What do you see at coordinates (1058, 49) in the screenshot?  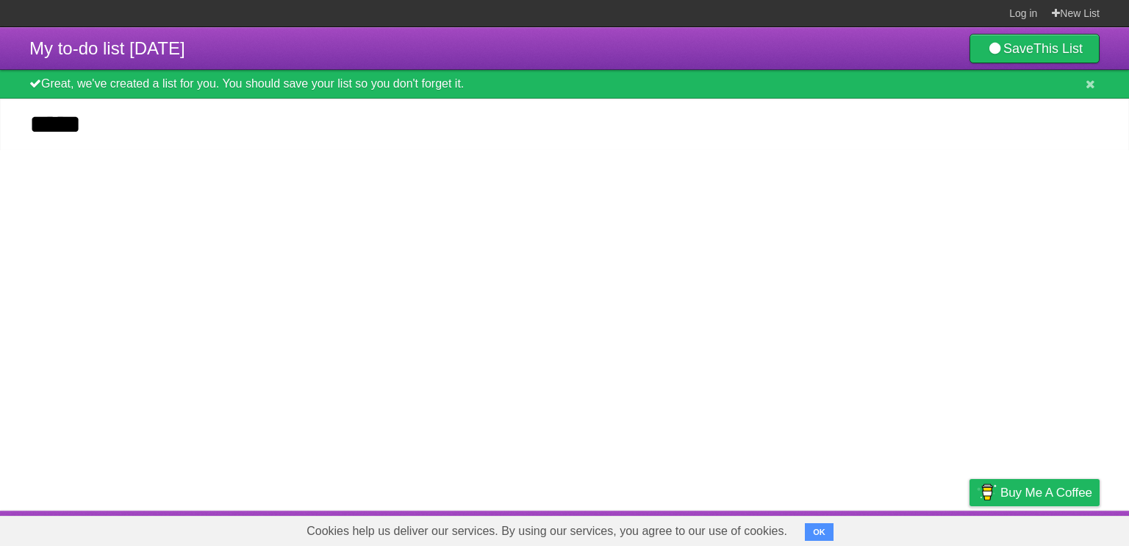 I see `b: This List` at bounding box center [1058, 49].